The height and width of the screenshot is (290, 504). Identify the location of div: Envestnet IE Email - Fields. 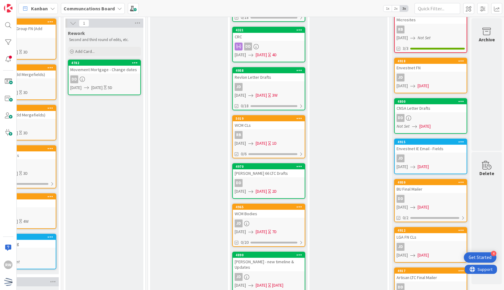
(430, 149).